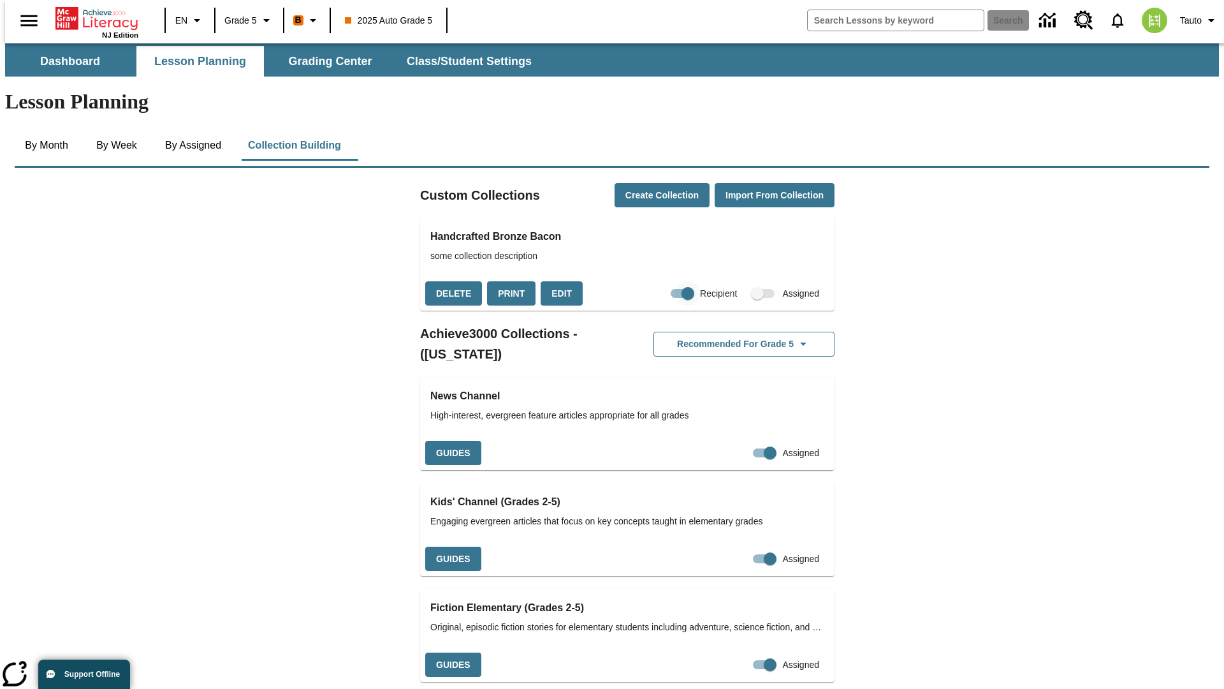 This screenshot has height=689, width=1224. I want to click on button: By Month, so click(47, 145).